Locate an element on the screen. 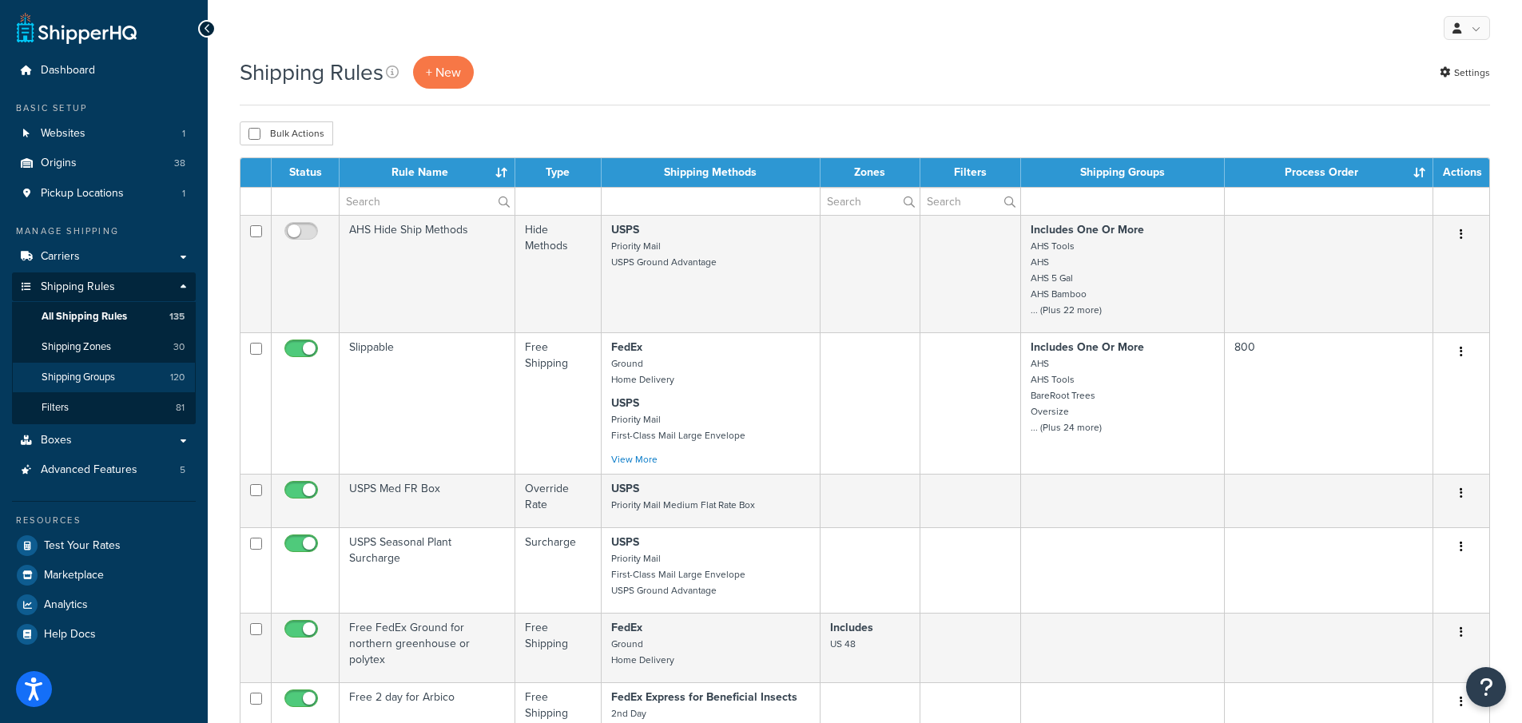  li: Filters is located at coordinates (104, 408).